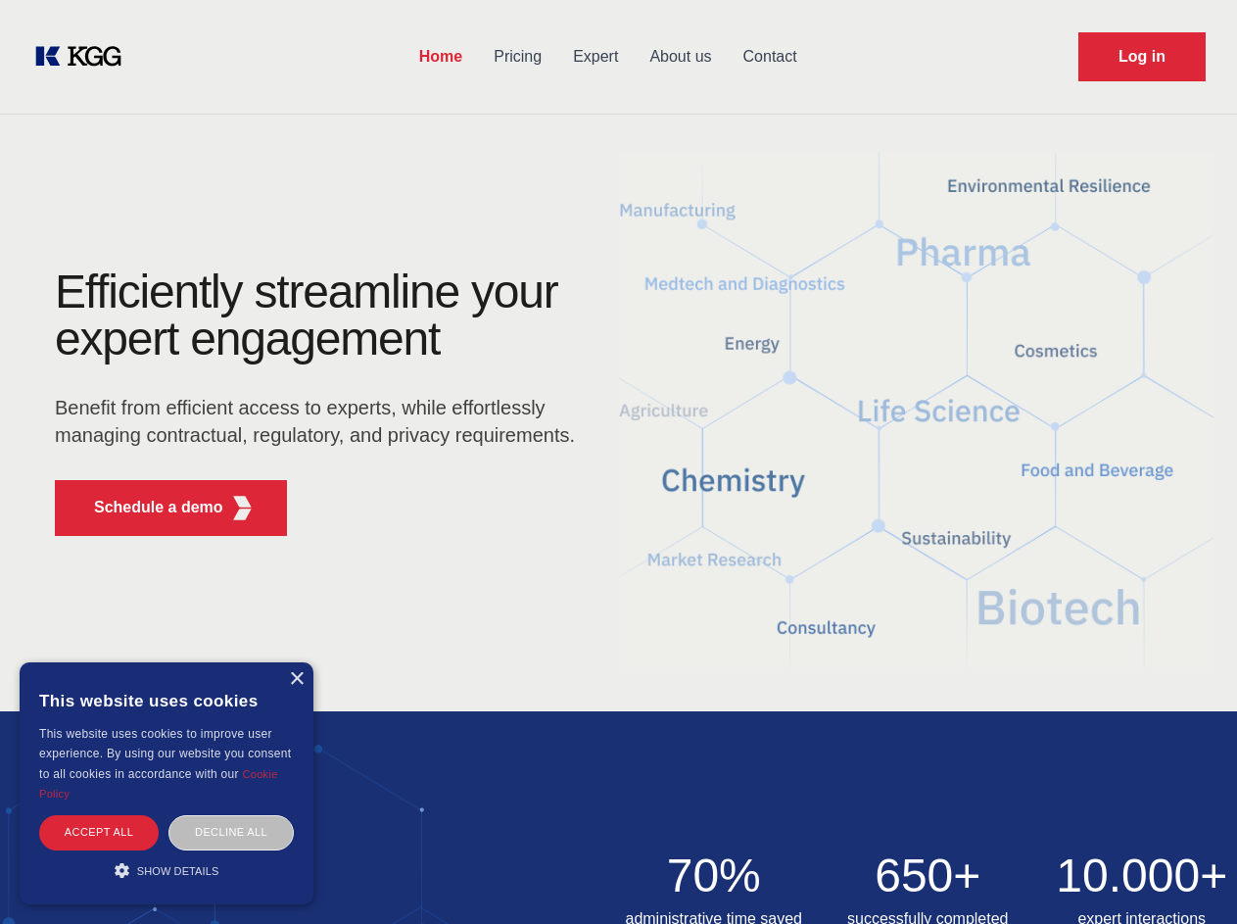  I want to click on div: This website uses cookies, so click(167, 700).